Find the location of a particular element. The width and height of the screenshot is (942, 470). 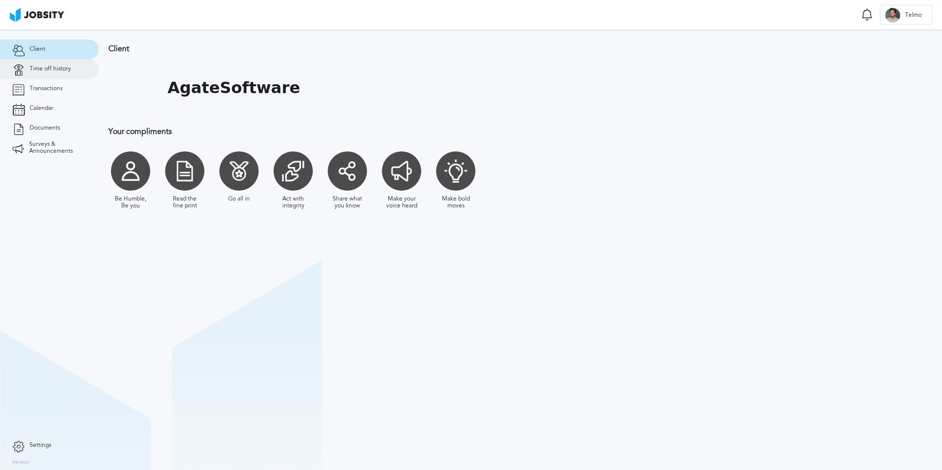

div: Share what you know is located at coordinates (347, 202).